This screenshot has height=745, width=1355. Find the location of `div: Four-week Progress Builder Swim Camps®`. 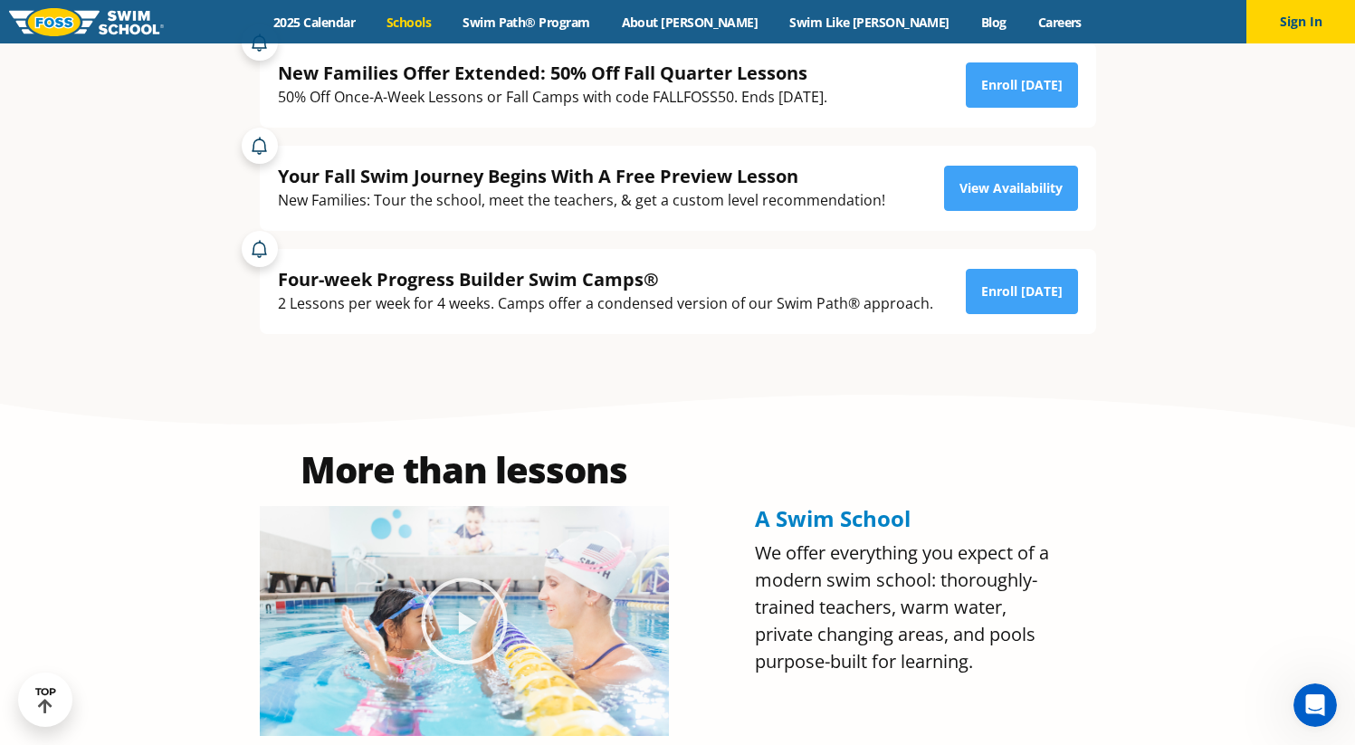

div: Four-week Progress Builder Swim Camps® is located at coordinates (606, 279).